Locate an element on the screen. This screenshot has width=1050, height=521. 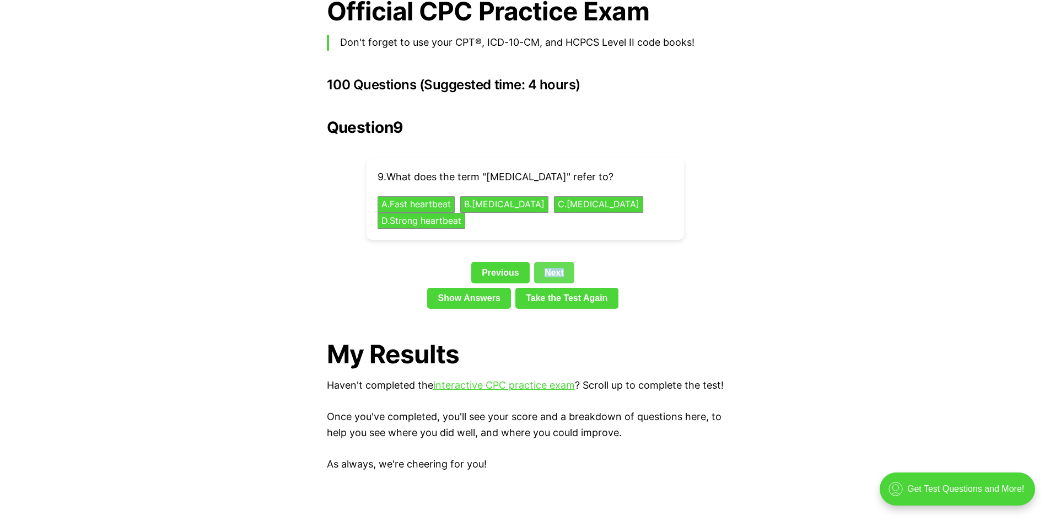
a: Show Answers is located at coordinates (469, 298).